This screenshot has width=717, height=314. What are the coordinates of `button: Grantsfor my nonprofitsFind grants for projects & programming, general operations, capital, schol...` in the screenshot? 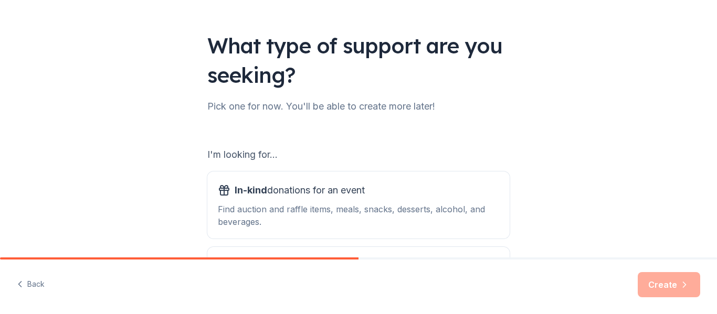 It's located at (358, 281).